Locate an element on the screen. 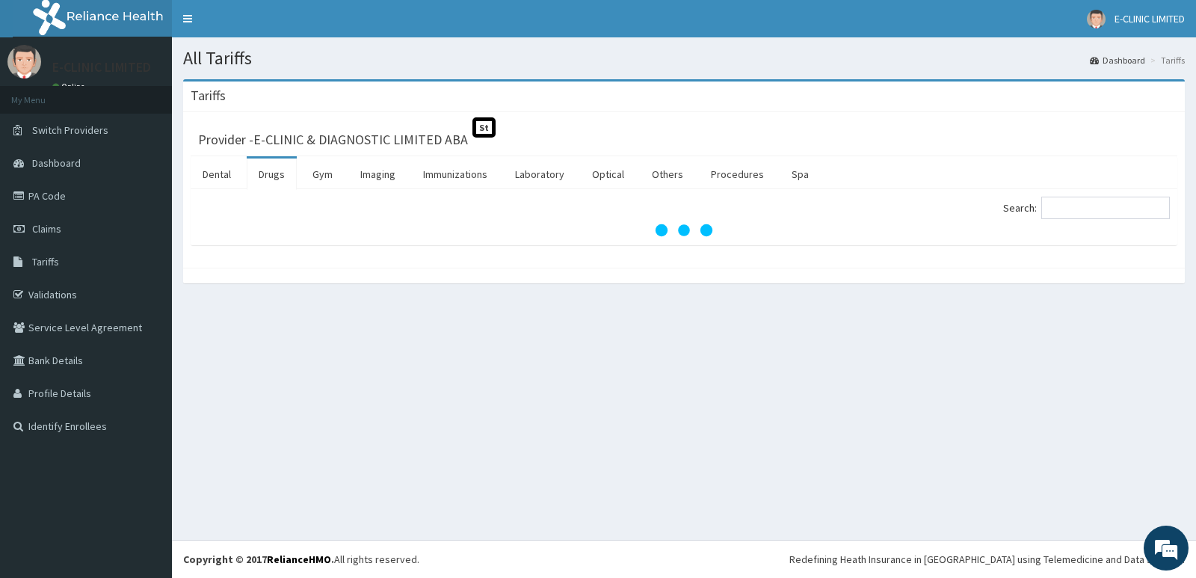 The image size is (1196, 578). a: Others is located at coordinates (668, 174).